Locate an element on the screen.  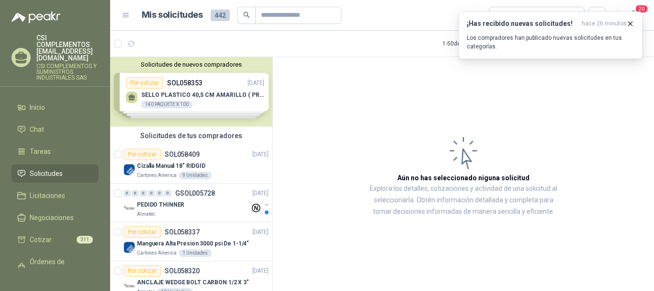
button: 20 is located at coordinates (634, 15).